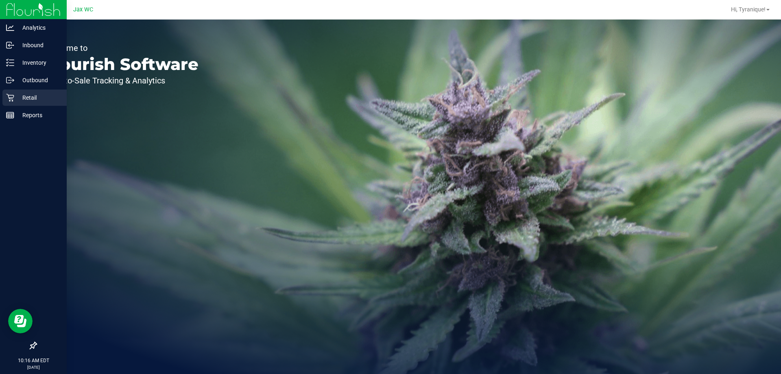 This screenshot has height=374, width=781. Describe the element at coordinates (39, 98) in the screenshot. I see `p: Retail` at that location.